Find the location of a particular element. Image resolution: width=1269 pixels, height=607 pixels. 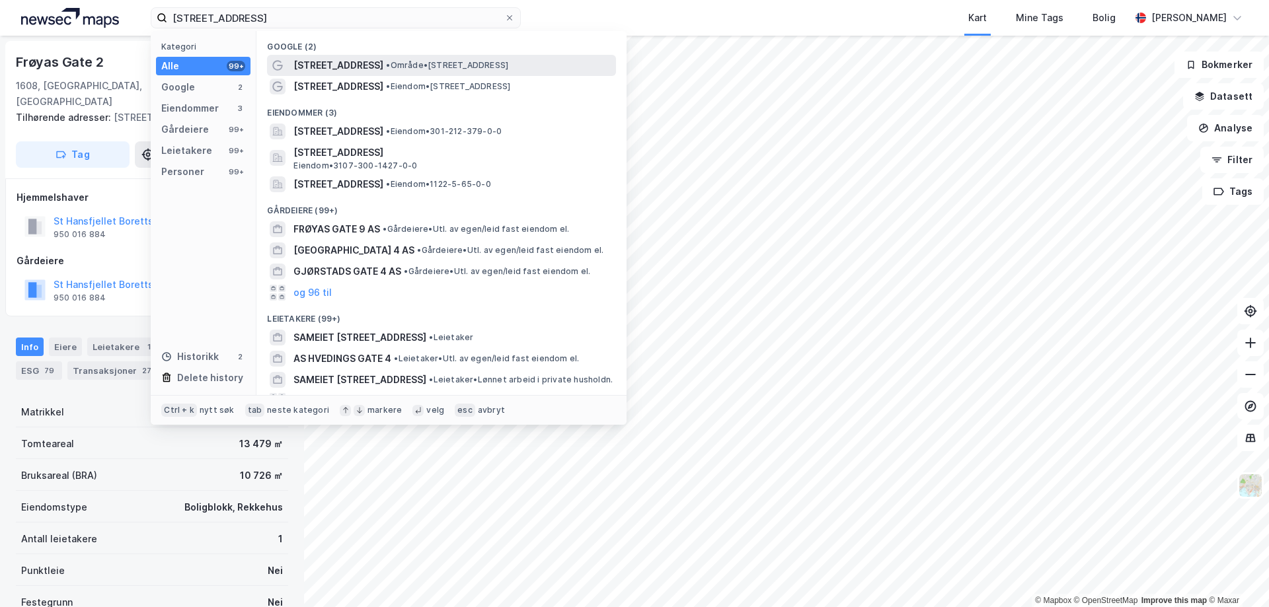

div: Matrikkel is located at coordinates (42, 412).